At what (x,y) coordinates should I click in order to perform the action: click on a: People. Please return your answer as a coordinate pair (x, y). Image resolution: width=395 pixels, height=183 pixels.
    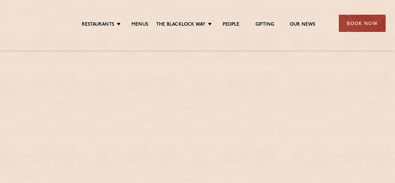
    Looking at the image, I should click on (231, 25).